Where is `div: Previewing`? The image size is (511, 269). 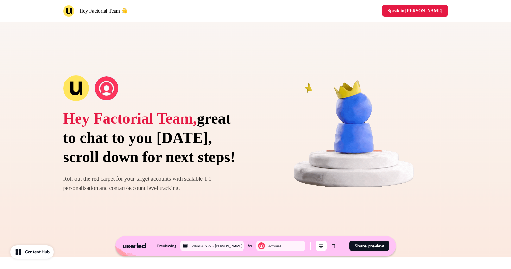
div: Previewing is located at coordinates (167, 246).